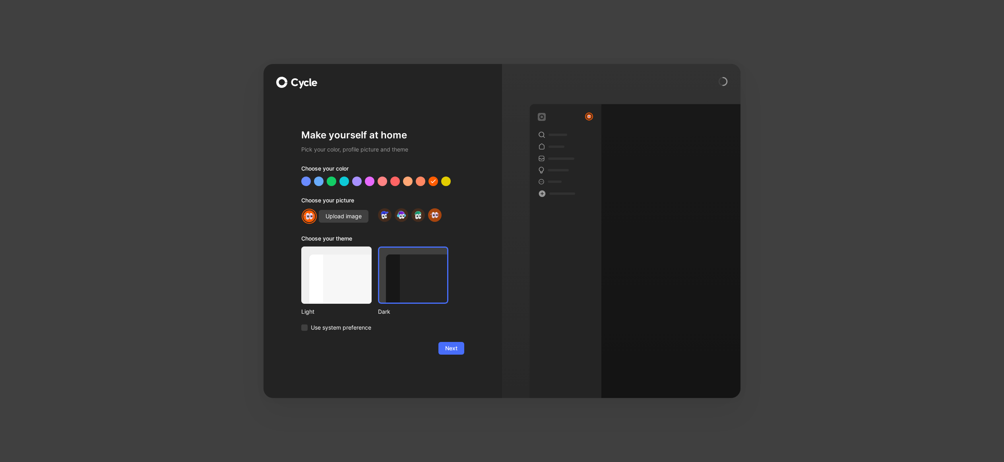 The height and width of the screenshot is (462, 1004). What do you see at coordinates (451, 348) in the screenshot?
I see `span: Next` at bounding box center [451, 348].